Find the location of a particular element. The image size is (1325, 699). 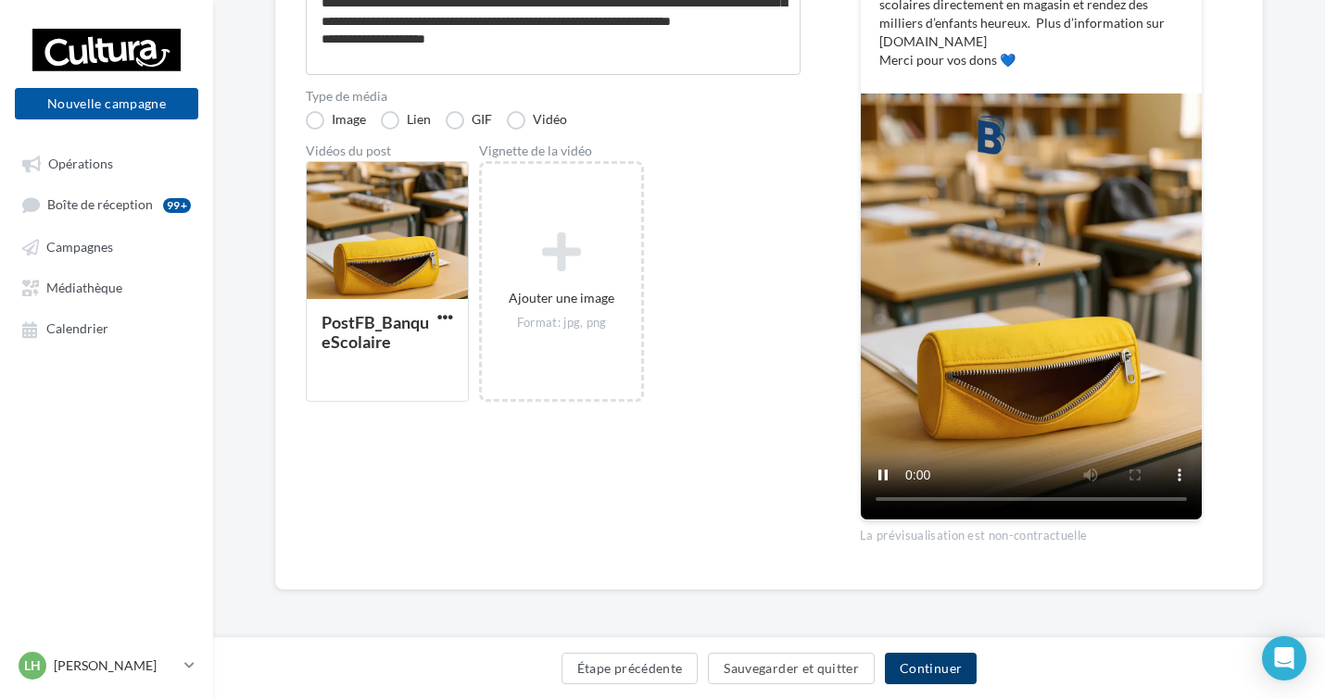

span: Médiathèque is located at coordinates (84, 287).